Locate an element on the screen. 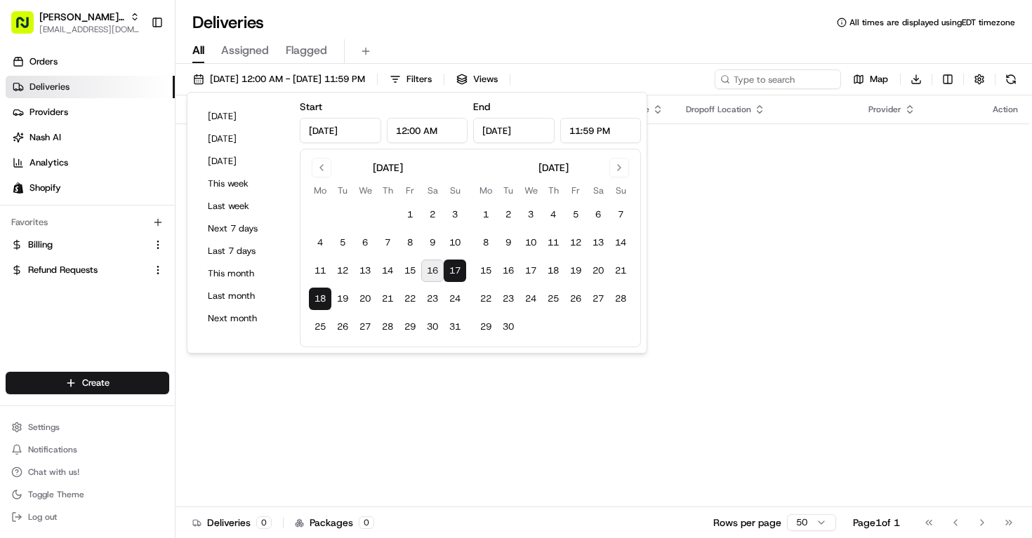  button: Chat with us! is located at coordinates (87, 472).